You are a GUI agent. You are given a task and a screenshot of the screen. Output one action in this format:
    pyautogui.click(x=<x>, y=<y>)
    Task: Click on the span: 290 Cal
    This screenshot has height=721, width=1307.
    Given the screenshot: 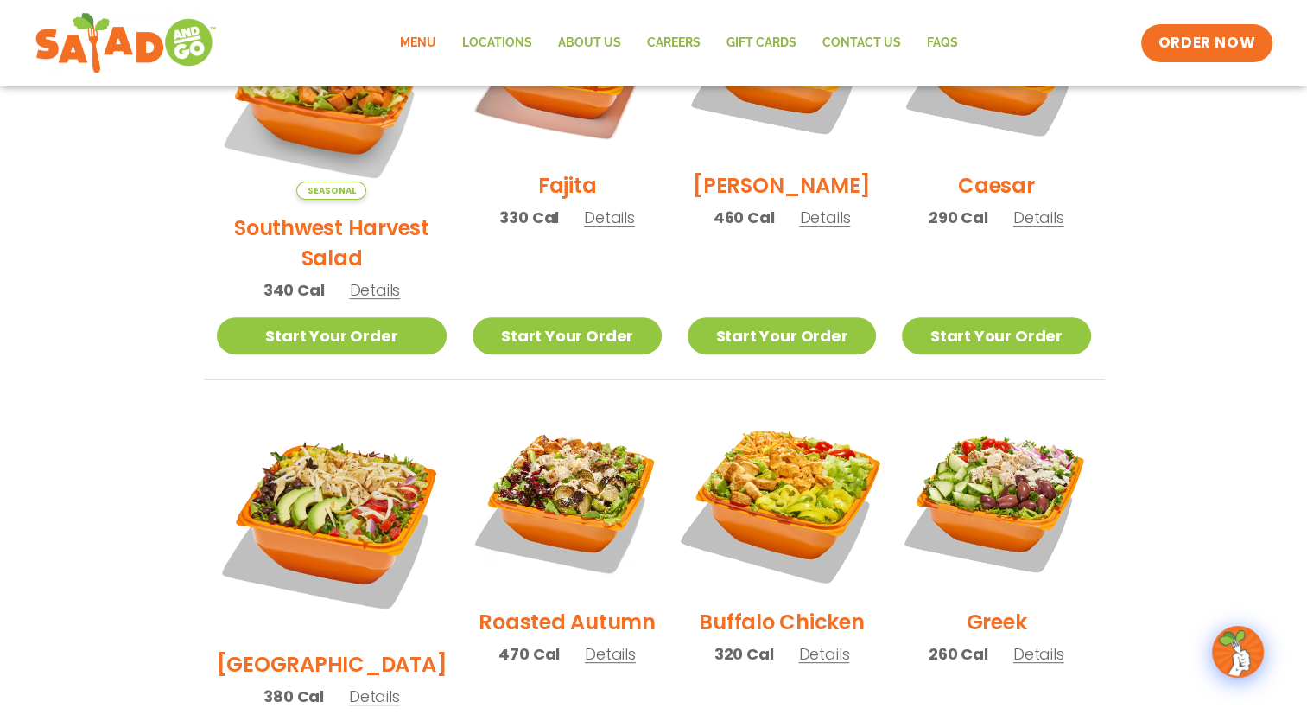 What is the action you would take?
    pyautogui.click(x=958, y=217)
    